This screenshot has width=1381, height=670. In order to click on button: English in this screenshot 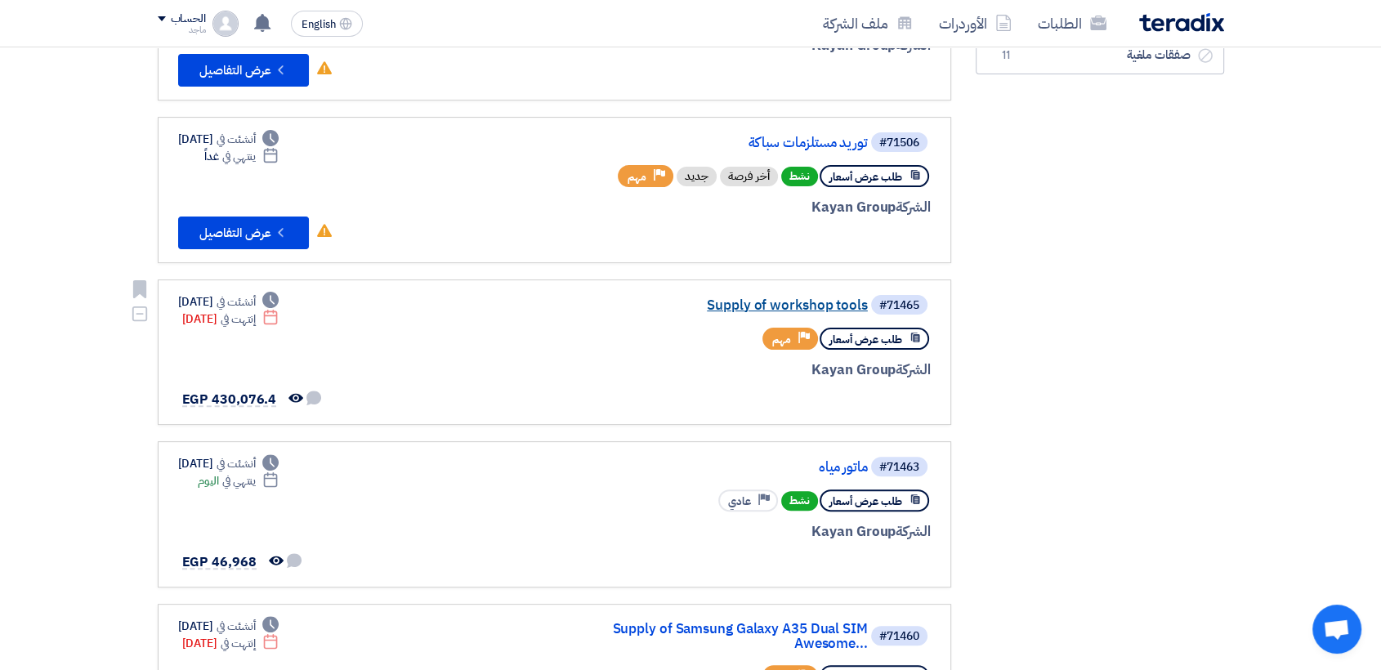, I will do `click(327, 24)`.